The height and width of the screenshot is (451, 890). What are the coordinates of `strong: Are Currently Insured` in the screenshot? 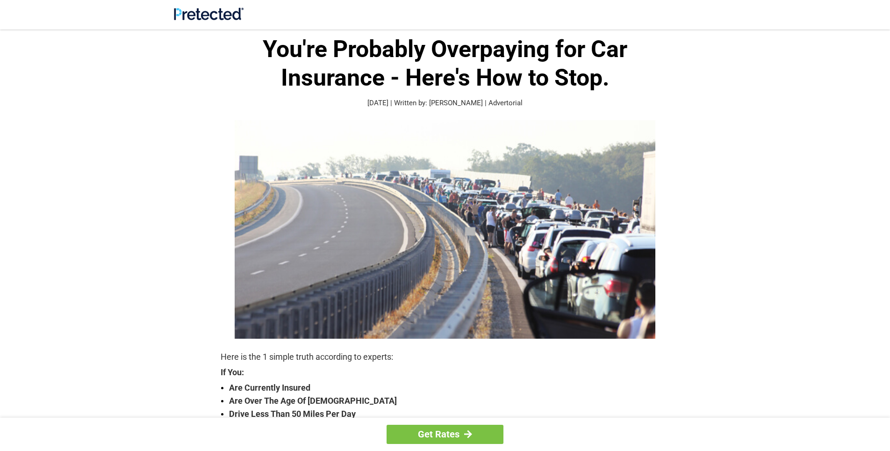 It's located at (449, 387).